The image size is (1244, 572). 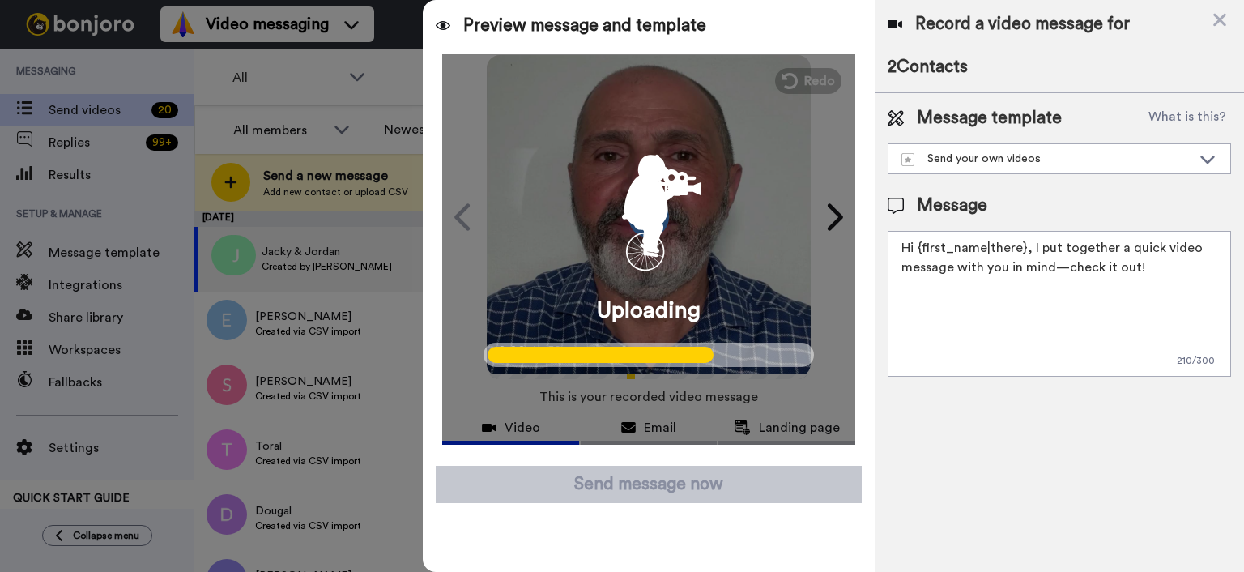 I want to click on button: What is this?, so click(x=1187, y=118).